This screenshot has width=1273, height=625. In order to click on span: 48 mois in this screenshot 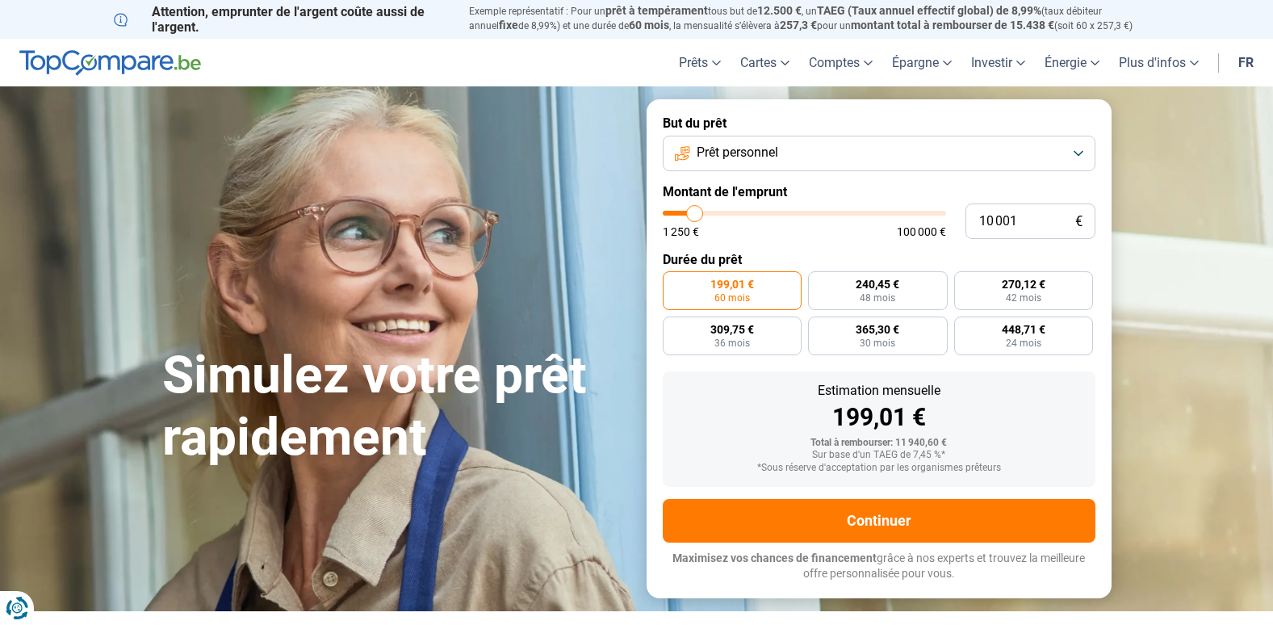, I will do `click(877, 298)`.